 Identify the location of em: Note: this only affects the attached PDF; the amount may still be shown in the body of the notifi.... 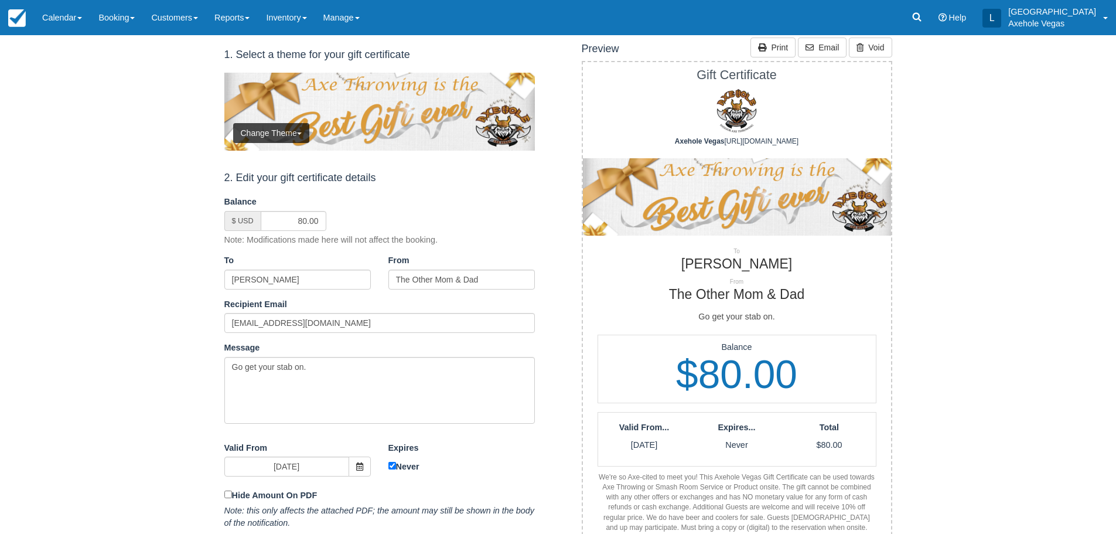
(380, 516).